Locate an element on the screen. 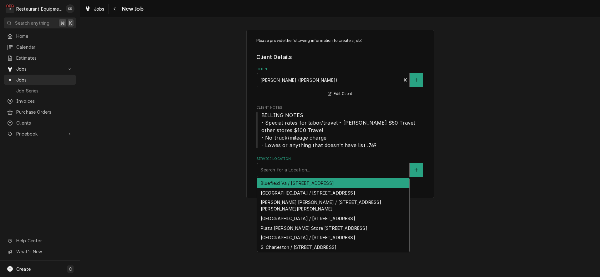 This screenshot has width=600, height=277. span: Pricebook is located at coordinates (40, 134).